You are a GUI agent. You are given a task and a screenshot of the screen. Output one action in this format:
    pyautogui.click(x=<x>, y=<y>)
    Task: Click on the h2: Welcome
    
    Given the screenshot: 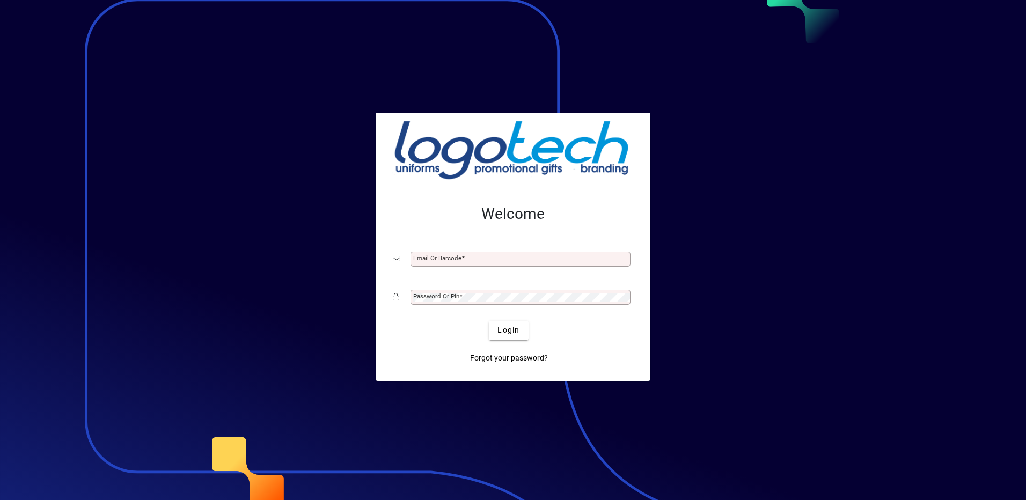 What is the action you would take?
    pyautogui.click(x=513, y=214)
    